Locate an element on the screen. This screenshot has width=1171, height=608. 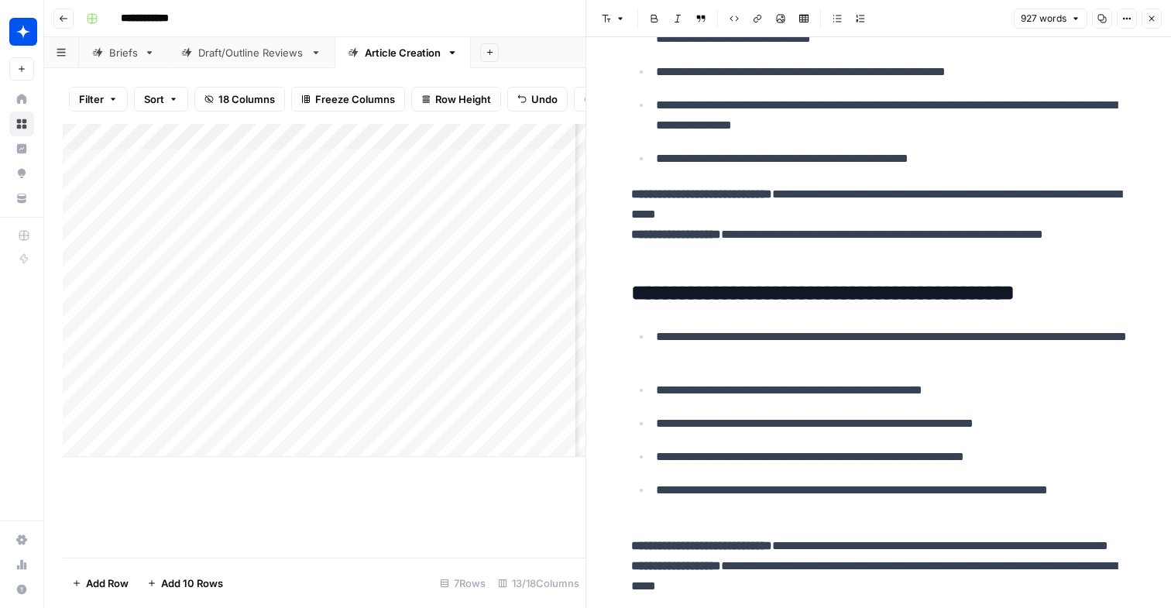
button: Add 10 Rows is located at coordinates (185, 583).